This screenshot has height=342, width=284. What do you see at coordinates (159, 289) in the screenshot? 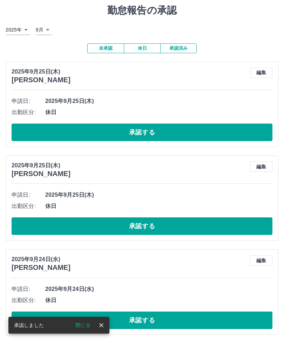
I see `span: 2025年9月24日(水)` at bounding box center [159, 289].